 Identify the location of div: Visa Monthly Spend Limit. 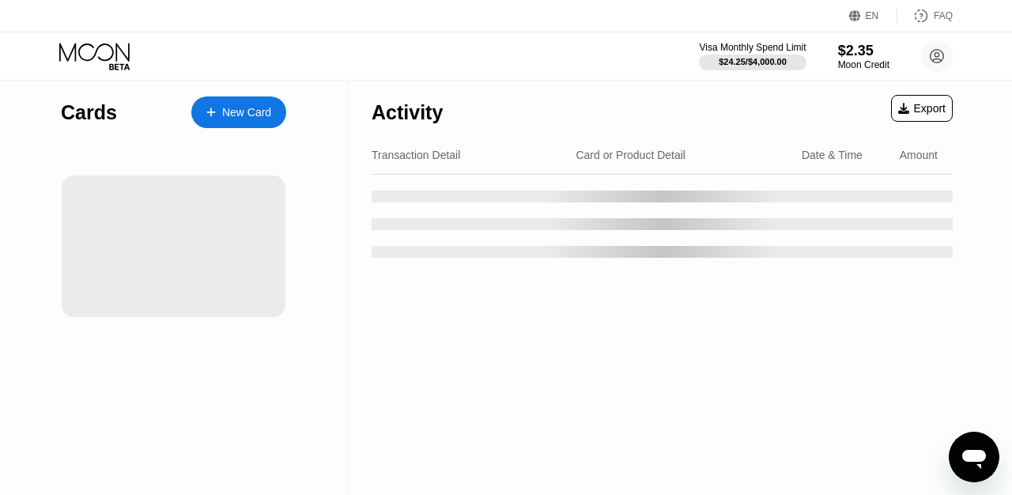
(752, 47).